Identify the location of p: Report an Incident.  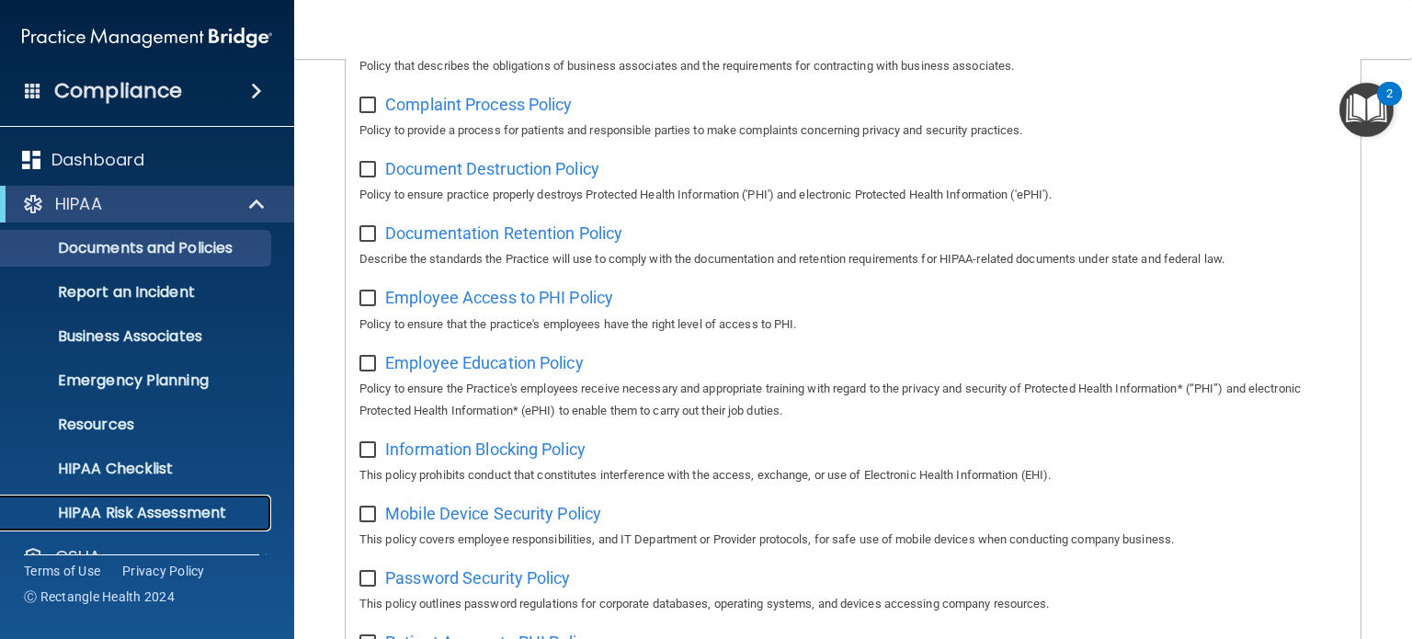
(137, 292).